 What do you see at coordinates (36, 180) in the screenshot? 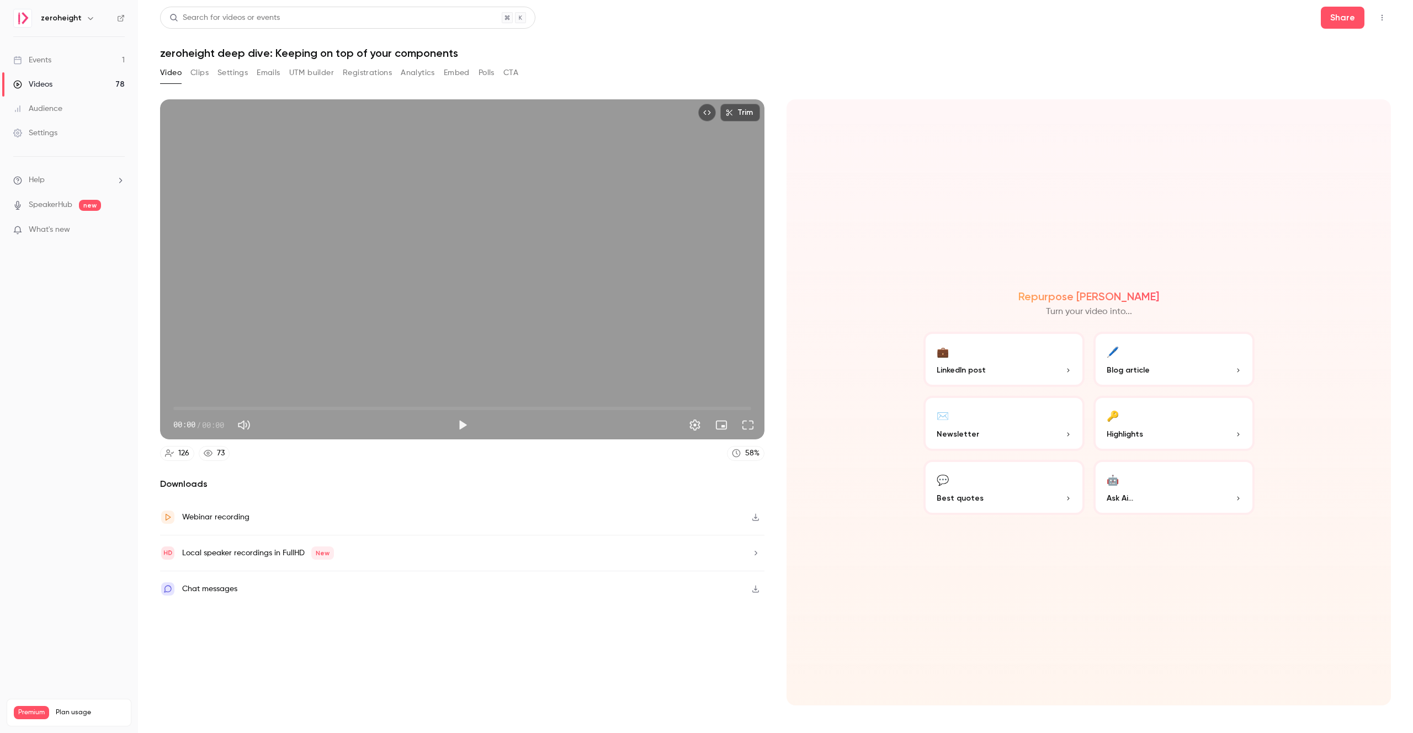
I see `span: Help` at bounding box center [36, 180].